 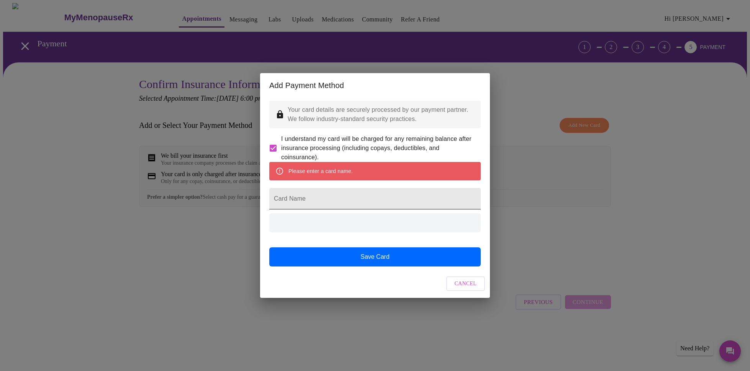 I want to click on div: Please enter a card name., so click(x=320, y=171).